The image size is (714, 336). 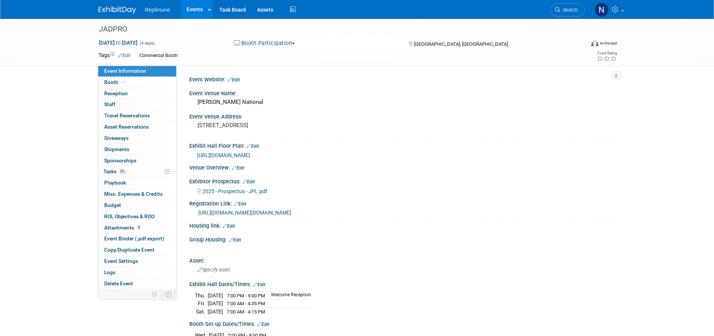 What do you see at coordinates (201, 295) in the screenshot?
I see `td: Thu.` at bounding box center [201, 295].